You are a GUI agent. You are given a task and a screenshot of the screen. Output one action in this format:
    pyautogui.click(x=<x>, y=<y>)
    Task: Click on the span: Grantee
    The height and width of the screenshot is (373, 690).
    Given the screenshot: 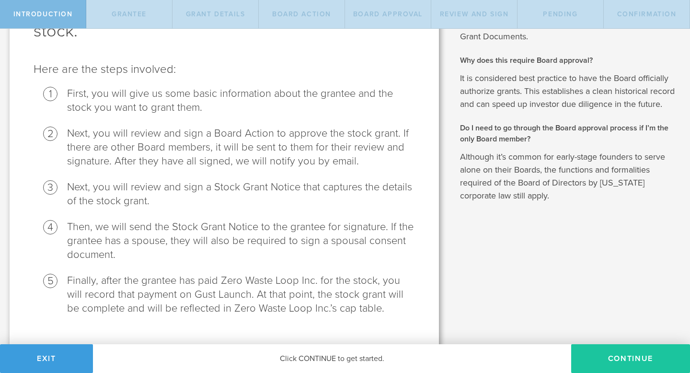 What is the action you would take?
    pyautogui.click(x=129, y=14)
    